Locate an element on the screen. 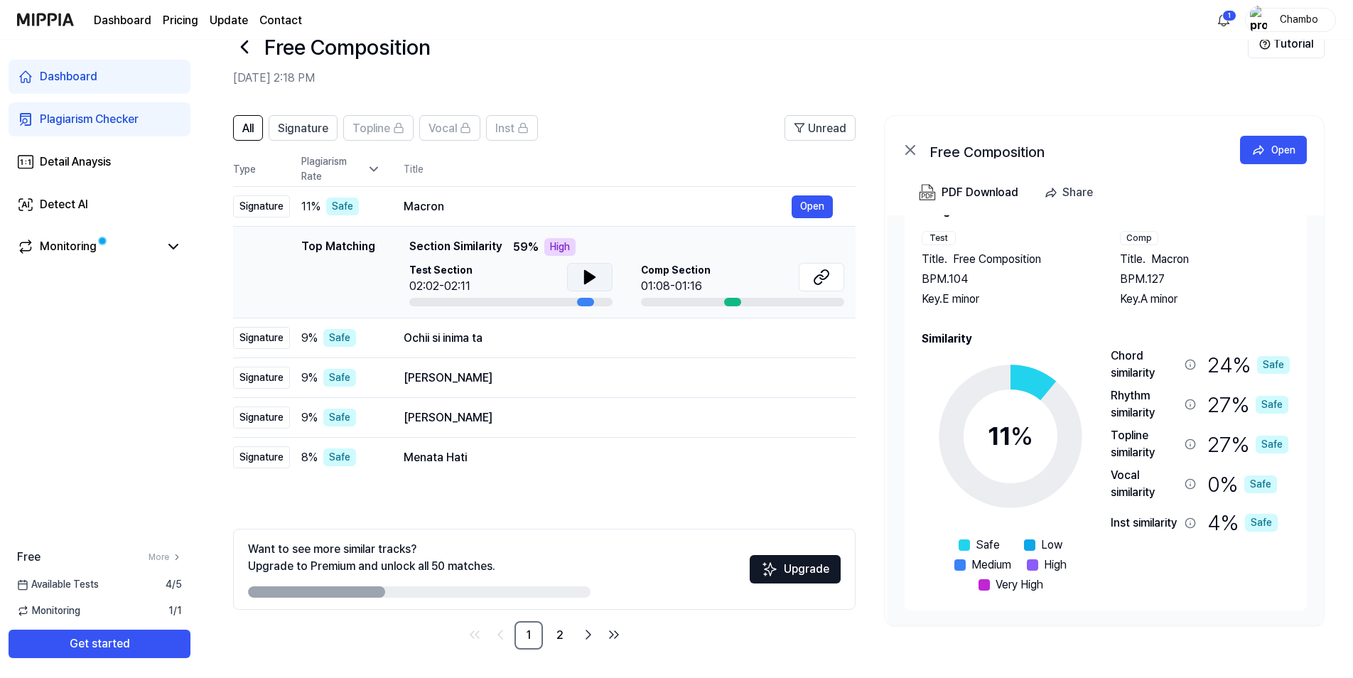 This screenshot has height=678, width=1353. div: Detail Anaysis is located at coordinates (75, 162).